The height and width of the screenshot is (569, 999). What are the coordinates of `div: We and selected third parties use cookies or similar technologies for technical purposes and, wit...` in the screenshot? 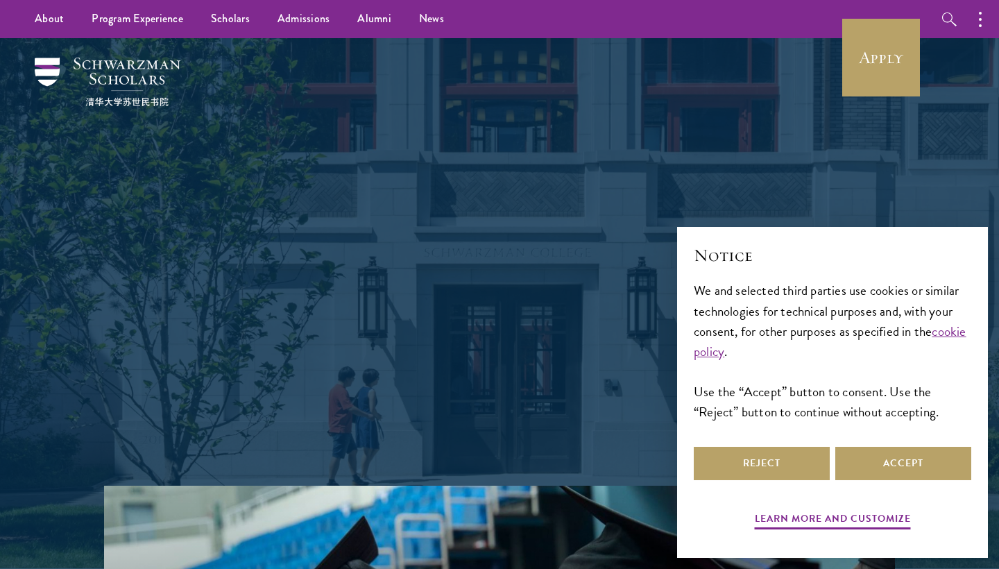 It's located at (833, 350).